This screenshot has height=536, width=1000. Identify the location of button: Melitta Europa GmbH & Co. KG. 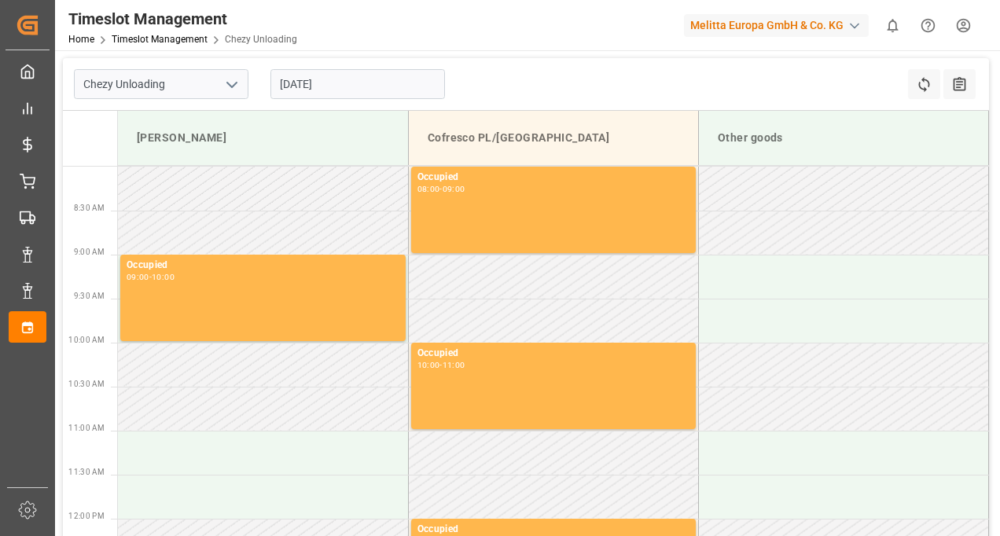
(779, 25).